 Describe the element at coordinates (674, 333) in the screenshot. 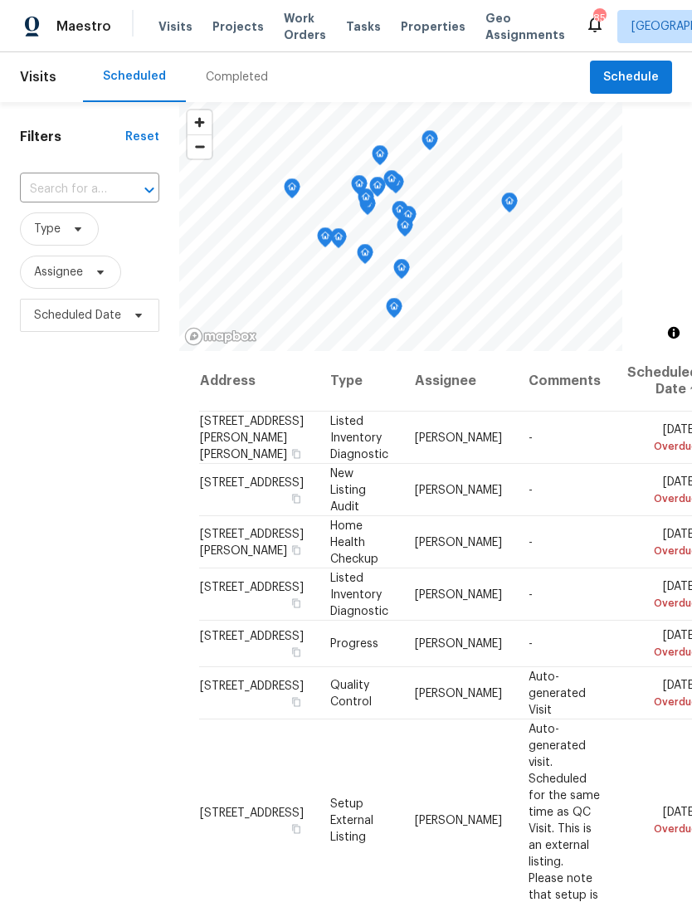

I see `span: Toggle attribution` at that location.